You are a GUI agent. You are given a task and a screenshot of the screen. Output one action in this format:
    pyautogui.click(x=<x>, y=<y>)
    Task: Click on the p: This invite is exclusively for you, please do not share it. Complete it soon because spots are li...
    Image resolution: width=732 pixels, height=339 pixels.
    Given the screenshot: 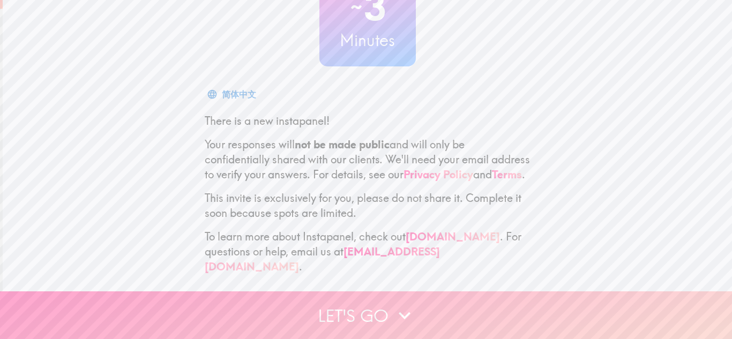 What is the action you would take?
    pyautogui.click(x=367, y=206)
    